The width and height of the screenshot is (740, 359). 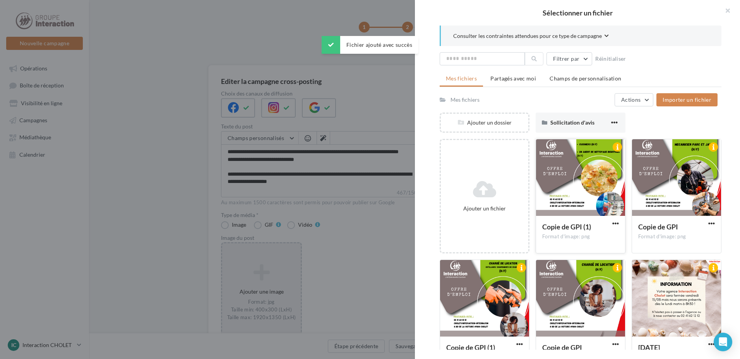 I want to click on button: Consulter les contraintes attendues pour ce type de campagne, so click(x=531, y=36).